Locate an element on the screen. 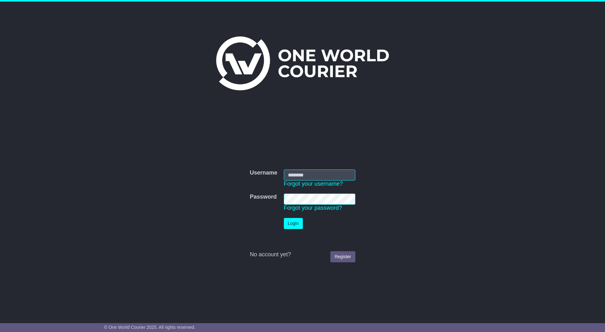  a: Forgot your username? is located at coordinates (313, 184).